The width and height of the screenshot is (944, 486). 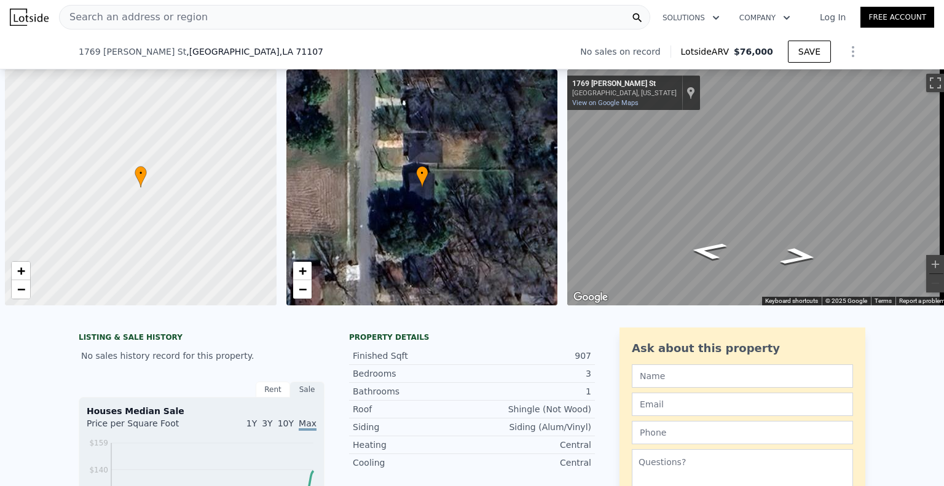 I want to click on a: Terms (opens in new tab), so click(x=883, y=300).